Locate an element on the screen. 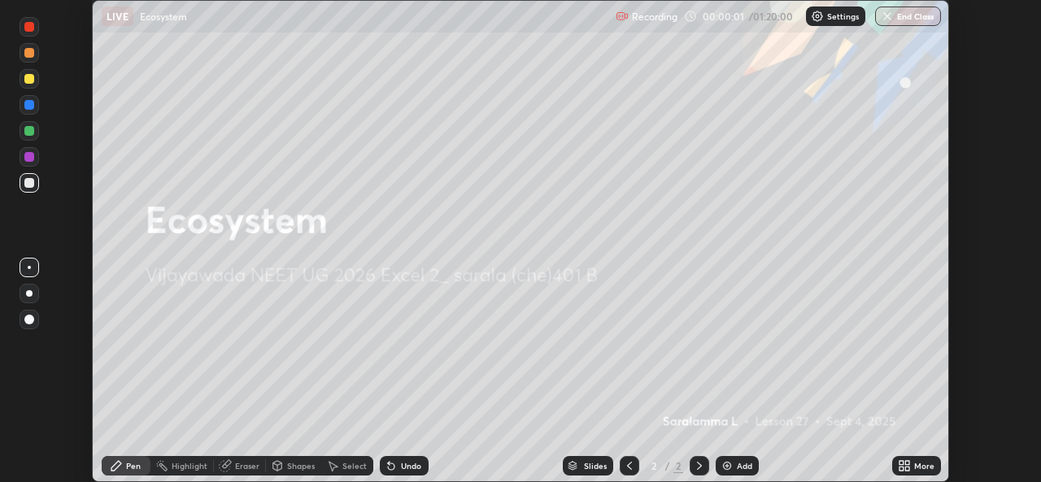  div: Undo is located at coordinates (411, 466).